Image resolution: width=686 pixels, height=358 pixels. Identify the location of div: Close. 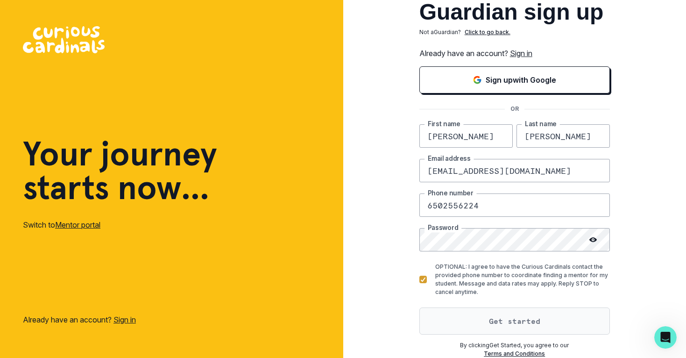
(172, 12).